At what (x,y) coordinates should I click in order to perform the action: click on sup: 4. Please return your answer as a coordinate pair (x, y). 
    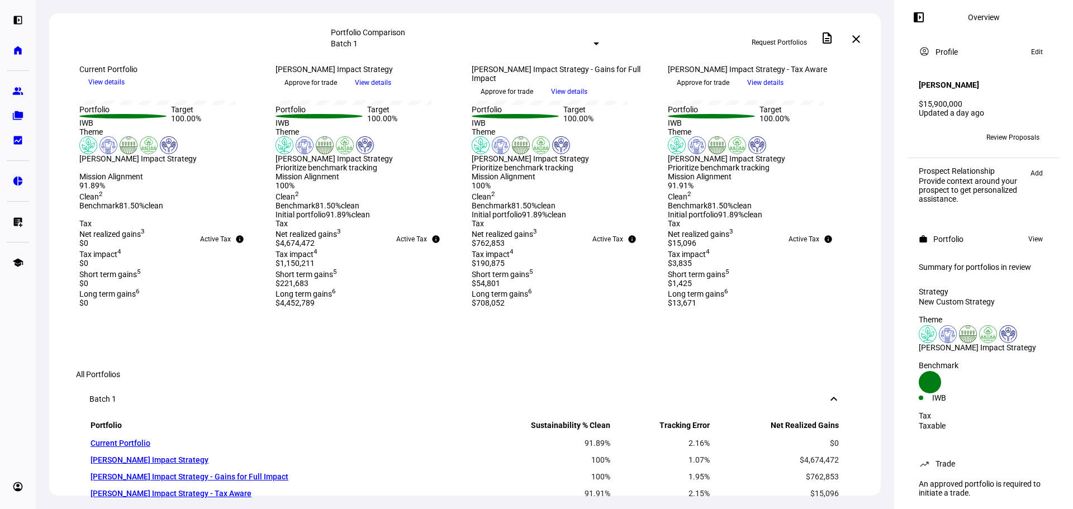
    Looking at the image, I should click on (511, 251).